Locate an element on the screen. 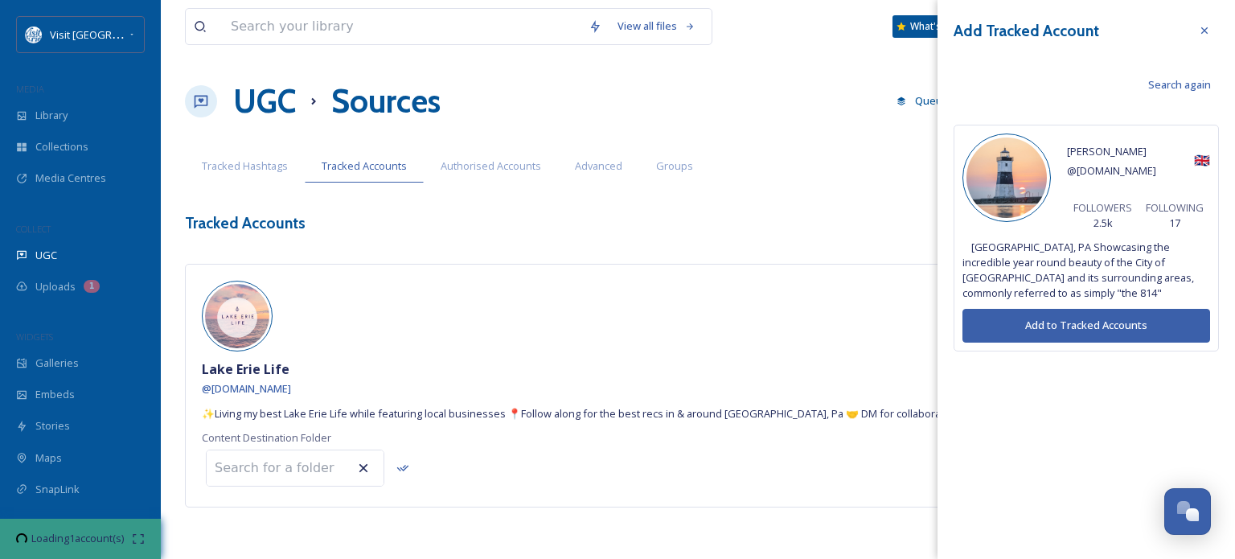 This screenshot has width=1235, height=559. div: 1 is located at coordinates (92, 286).